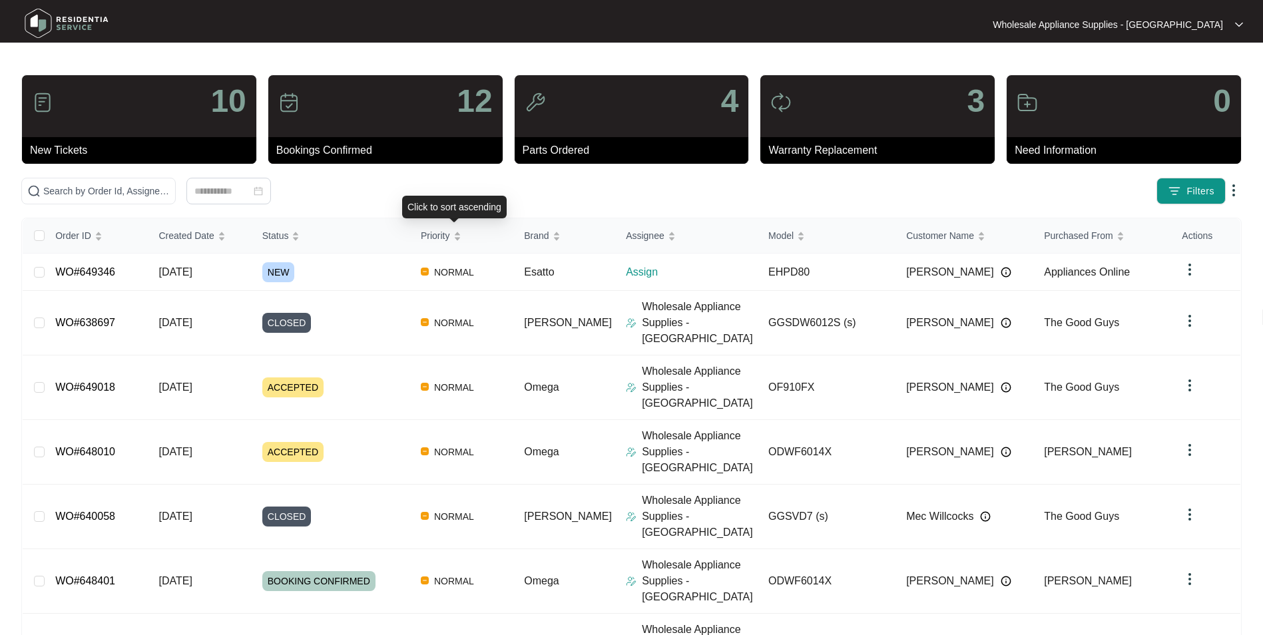 The image size is (1263, 635). I want to click on button: filter iconFilters, so click(1191, 191).